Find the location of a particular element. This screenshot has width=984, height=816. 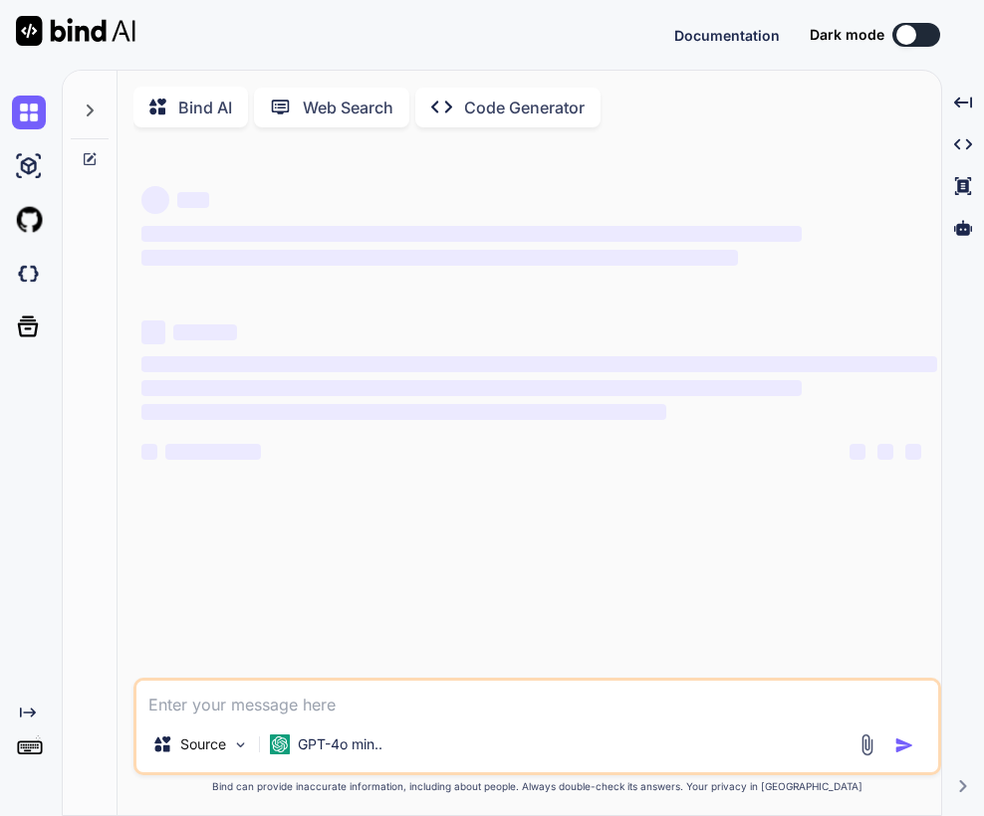

img: GPT-4o mini is located at coordinates (280, 745).